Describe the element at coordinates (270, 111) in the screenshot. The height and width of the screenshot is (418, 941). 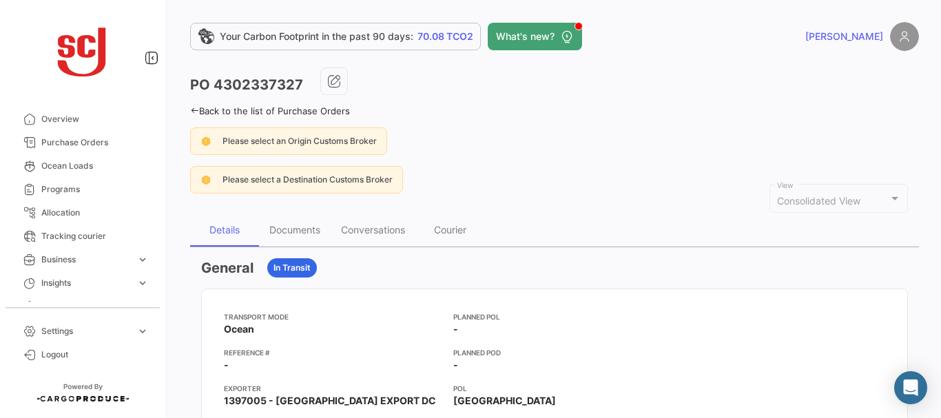
I see `a: Back to the list of Purchase Orders` at that location.